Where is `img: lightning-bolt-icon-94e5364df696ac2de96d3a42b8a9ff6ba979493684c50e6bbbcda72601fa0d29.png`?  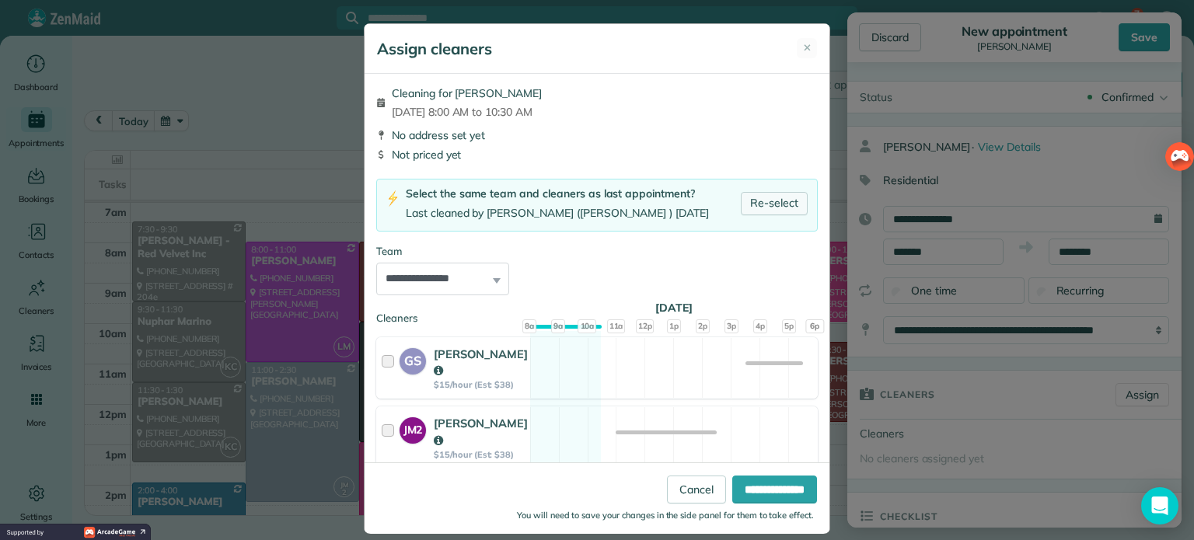 img: lightning-bolt-icon-94e5364df696ac2de96d3a42b8a9ff6ba979493684c50e6bbbcda72601fa0d29.png is located at coordinates (392, 198).